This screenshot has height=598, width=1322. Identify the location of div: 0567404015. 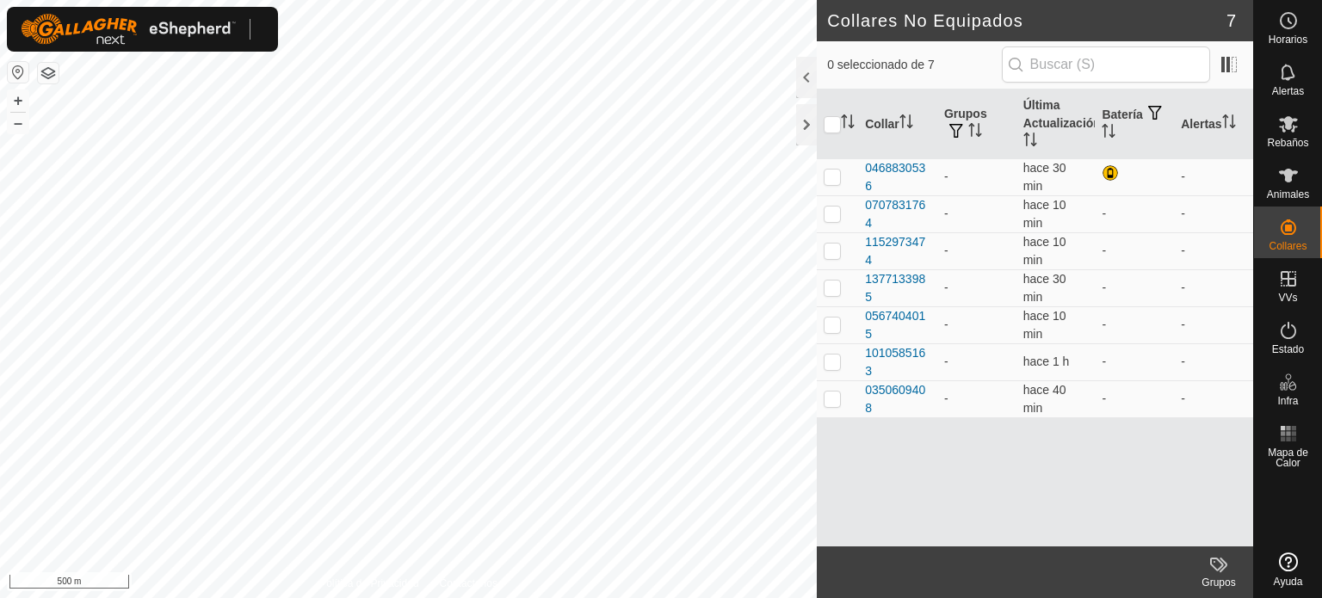
(897, 325).